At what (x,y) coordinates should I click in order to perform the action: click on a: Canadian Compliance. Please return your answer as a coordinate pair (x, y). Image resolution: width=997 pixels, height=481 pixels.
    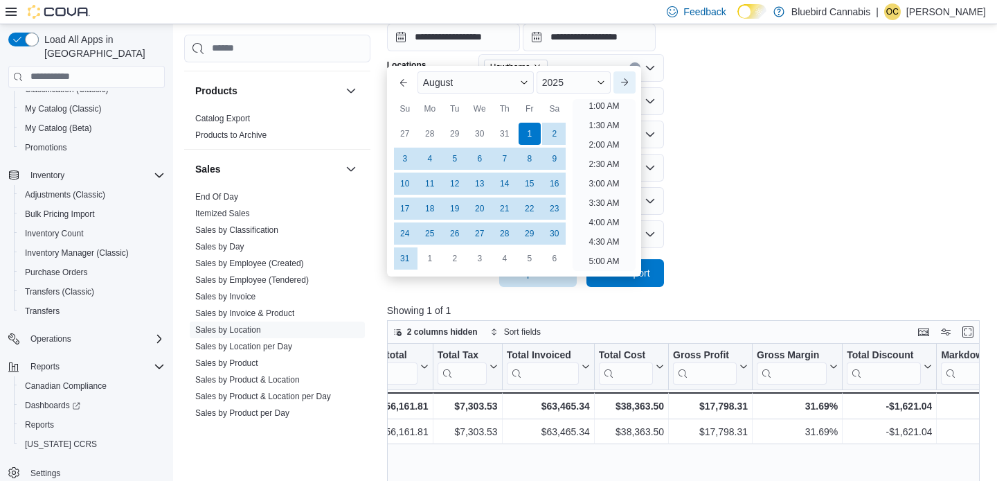
    Looking at the image, I should click on (66, 386).